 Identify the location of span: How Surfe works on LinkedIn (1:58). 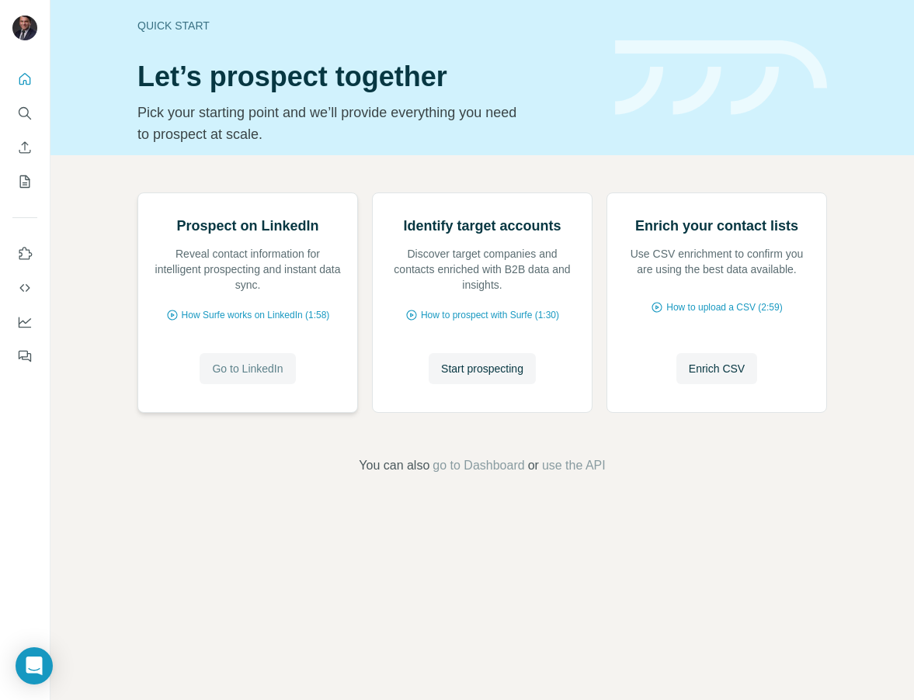
(255, 315).